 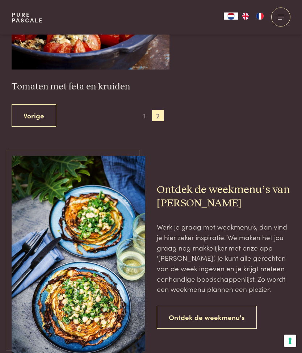 I want to click on aside: Language selected: Nederlands, so click(x=245, y=16).